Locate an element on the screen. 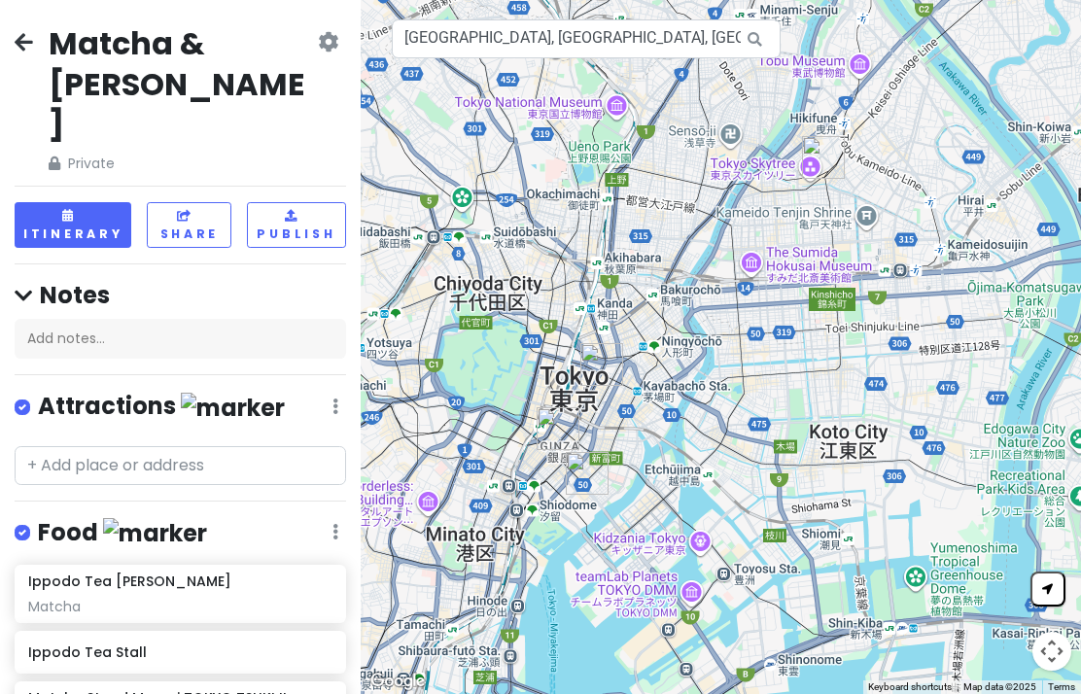 This screenshot has width=1081, height=694. button: Keyboard shortcuts is located at coordinates (910, 687).